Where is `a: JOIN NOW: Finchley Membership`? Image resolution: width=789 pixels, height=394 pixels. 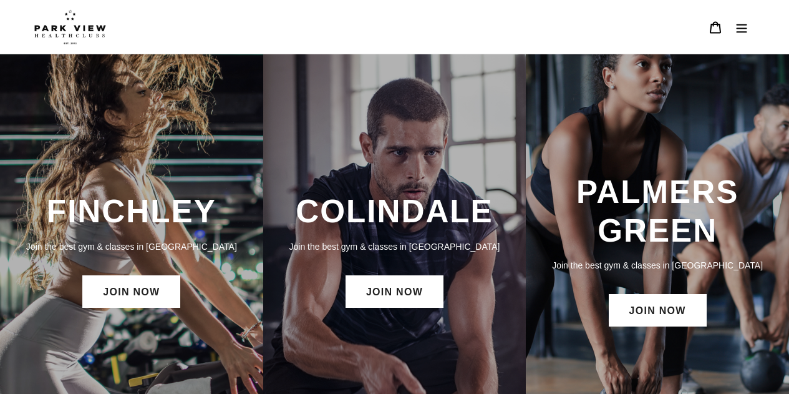
a: JOIN NOW: Finchley Membership is located at coordinates (131, 291).